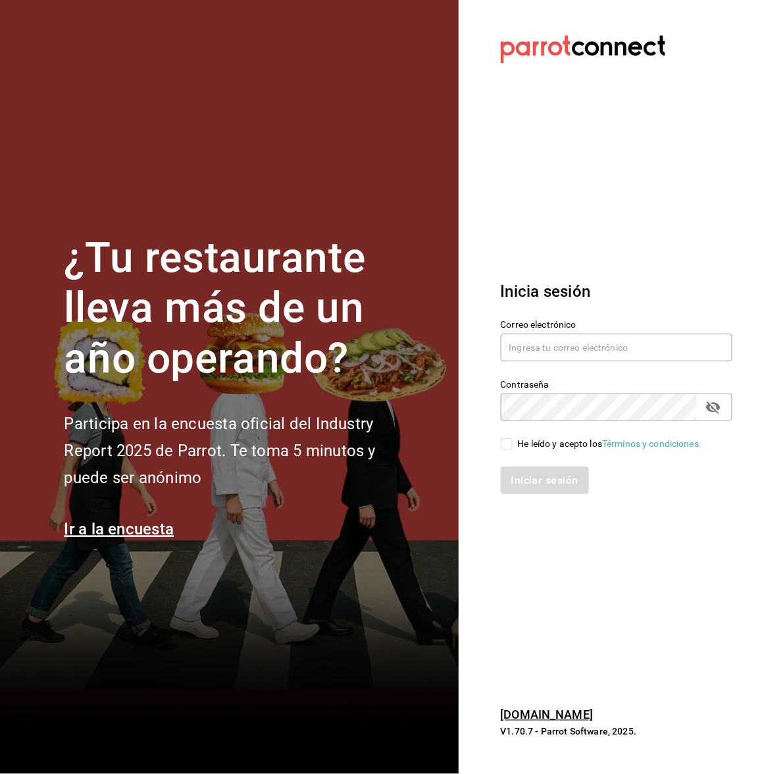 This screenshot has height=774, width=764. What do you see at coordinates (617, 325) in the screenshot?
I see `label: Correo electrónico` at bounding box center [617, 325].